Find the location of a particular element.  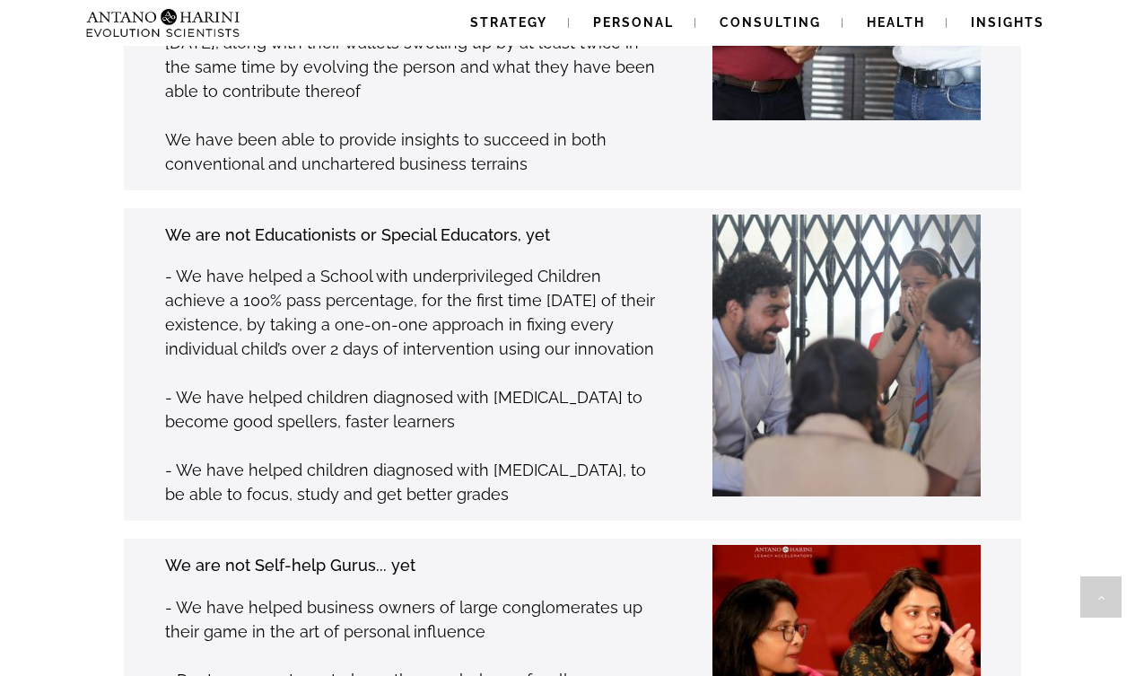

img: School is located at coordinates (808, 355).